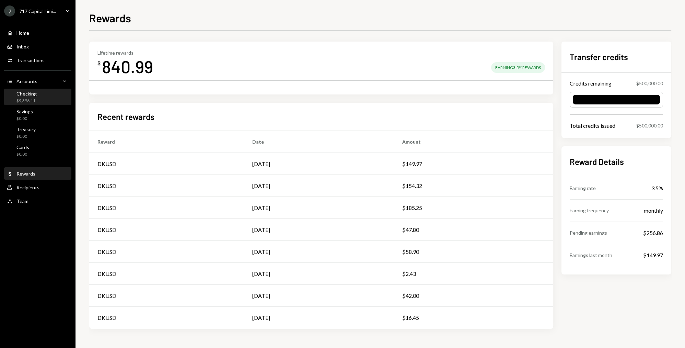  Describe the element at coordinates (38, 201) in the screenshot. I see `a: Team` at that location.